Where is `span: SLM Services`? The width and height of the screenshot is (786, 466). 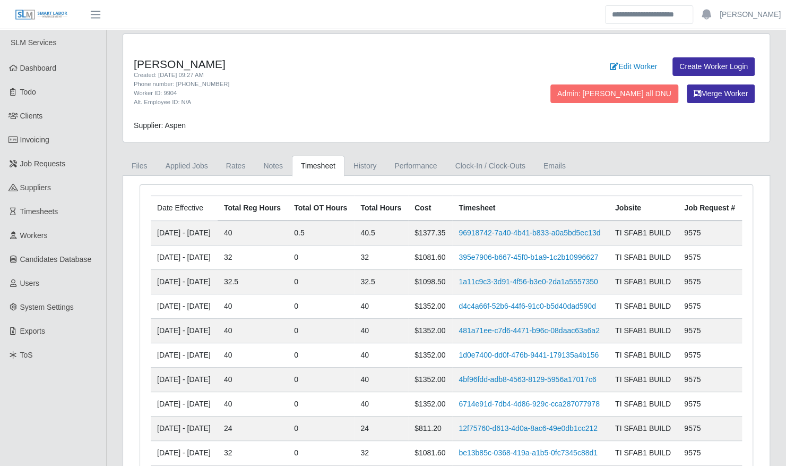 span: SLM Services is located at coordinates (33, 42).